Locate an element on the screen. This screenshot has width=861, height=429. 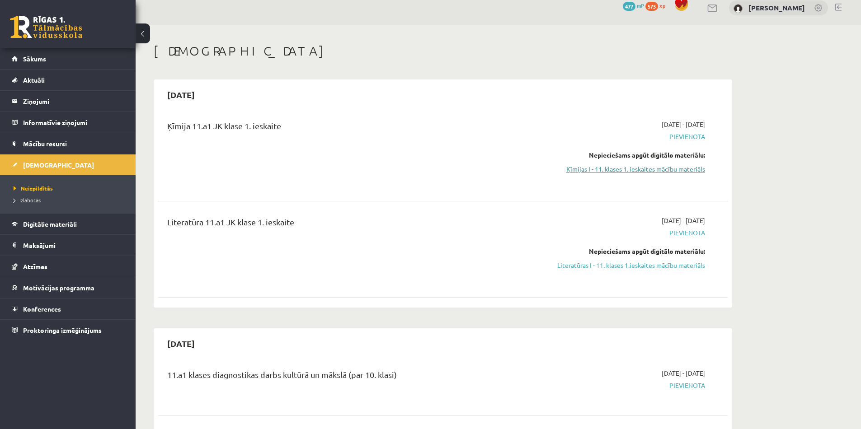
span: 573 is located at coordinates (652, 6).